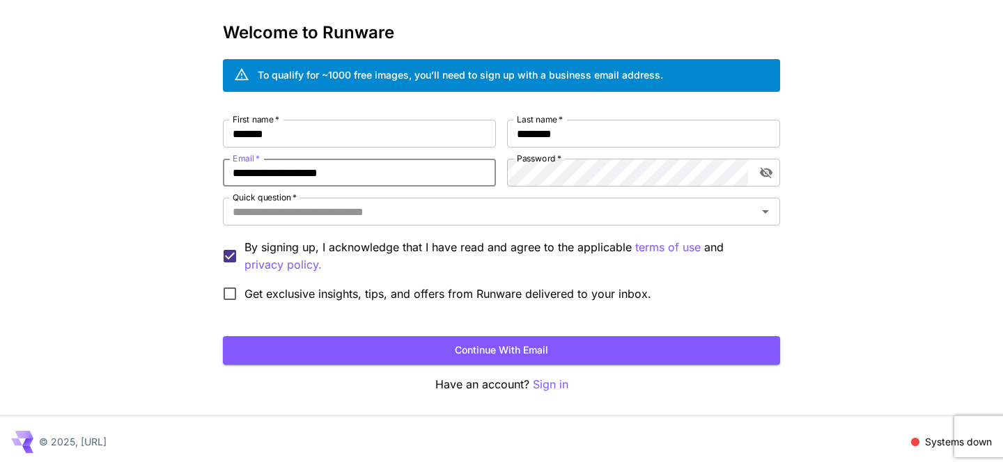 This screenshot has height=467, width=1003. What do you see at coordinates (448, 294) in the screenshot?
I see `span: Get exclusive insights, tips, and offers from Runware delivered to your inbox.` at bounding box center [448, 294].